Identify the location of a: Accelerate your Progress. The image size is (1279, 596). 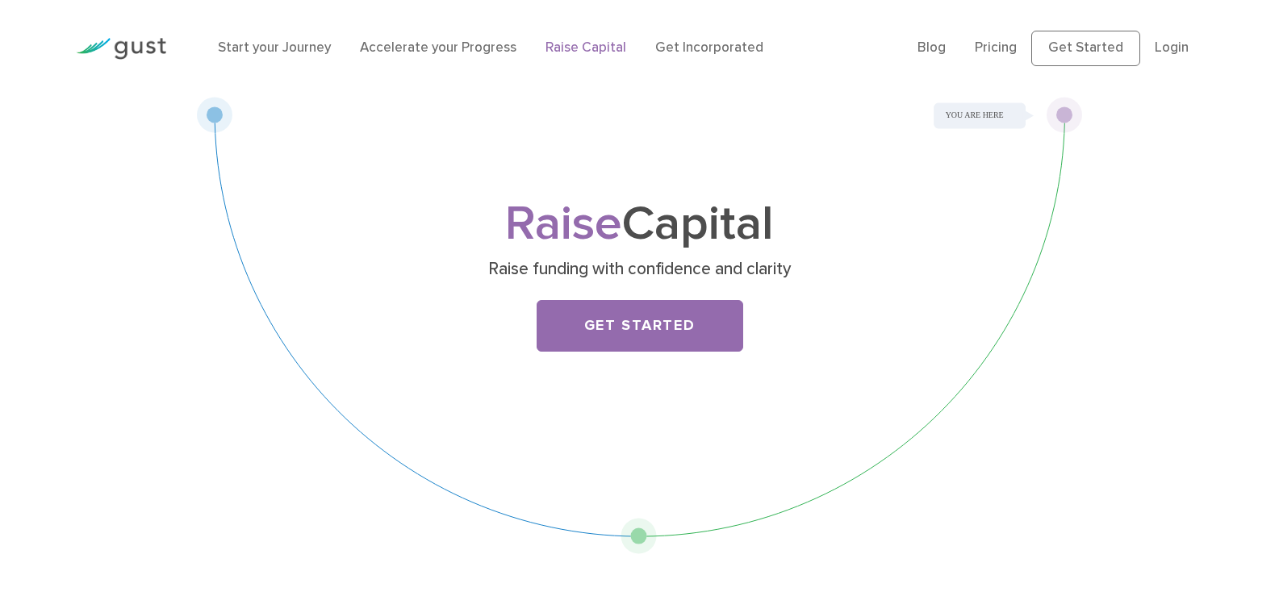
(438, 48).